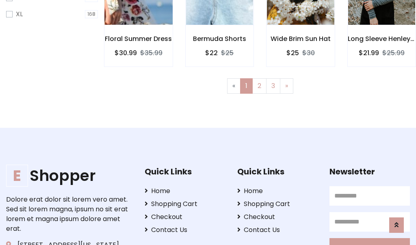 The width and height of the screenshot is (416, 245). What do you see at coordinates (260, 86) in the screenshot?
I see `nav: Page navigation` at bounding box center [260, 86].